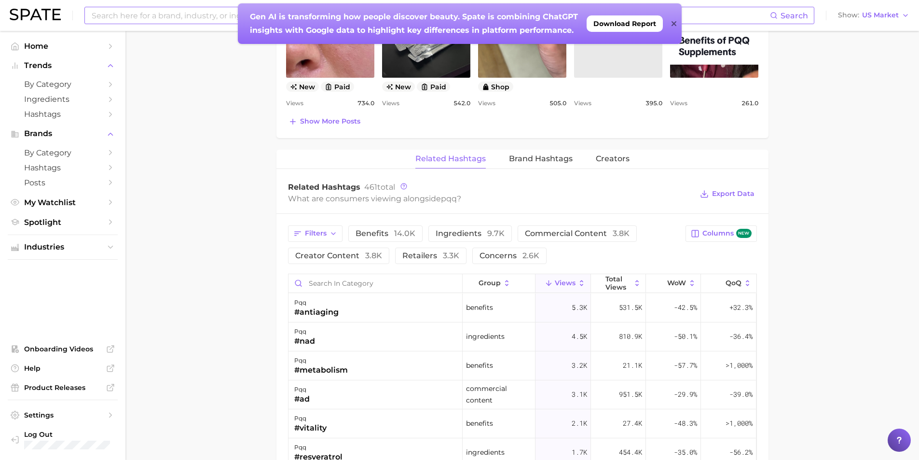  I want to click on span: Brands, so click(63, 134).